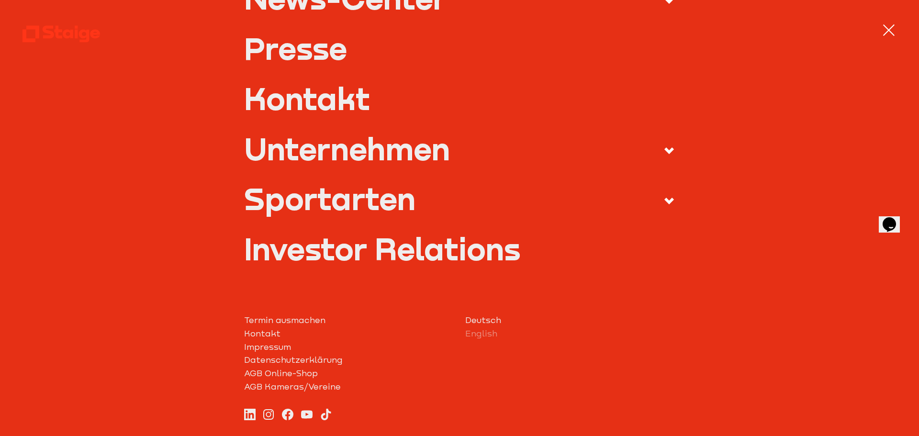 This screenshot has width=919, height=436. Describe the element at coordinates (349, 361) in the screenshot. I see `a: Datenschutzerklärung` at that location.